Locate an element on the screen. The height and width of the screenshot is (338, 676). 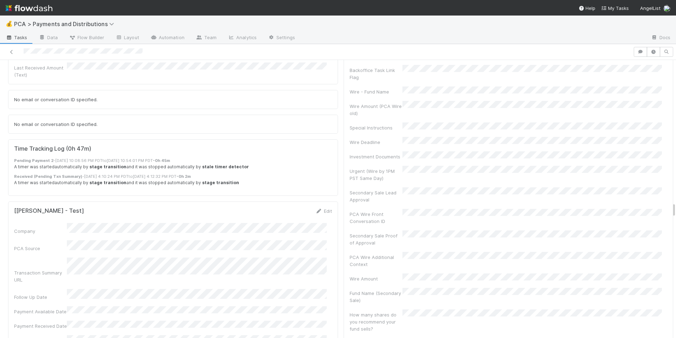
div: Follow Up Date is located at coordinates (41, 297).